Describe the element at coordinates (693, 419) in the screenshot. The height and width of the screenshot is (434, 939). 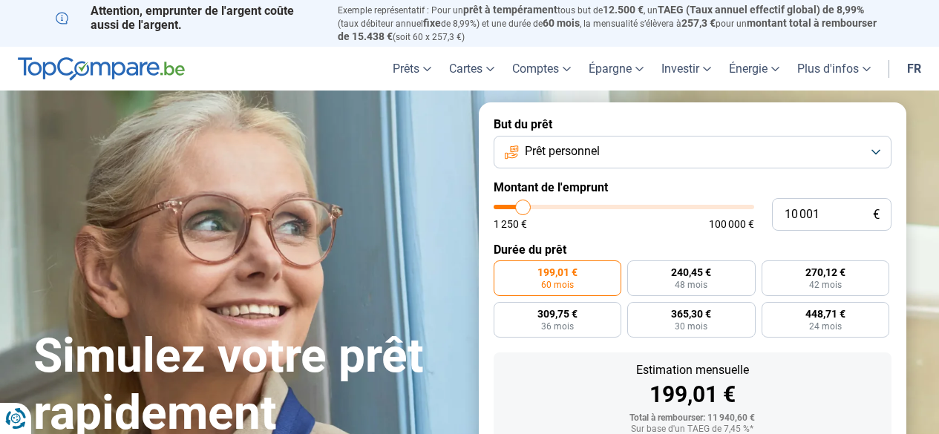
I see `div: Total à rembourser: 11 940,60 €` at that location.